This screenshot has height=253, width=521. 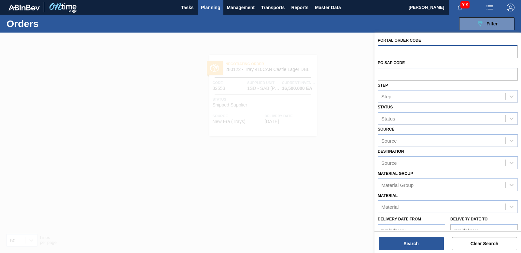 What do you see at coordinates (187, 7) in the screenshot?
I see `span: Tasks` at bounding box center [187, 7].